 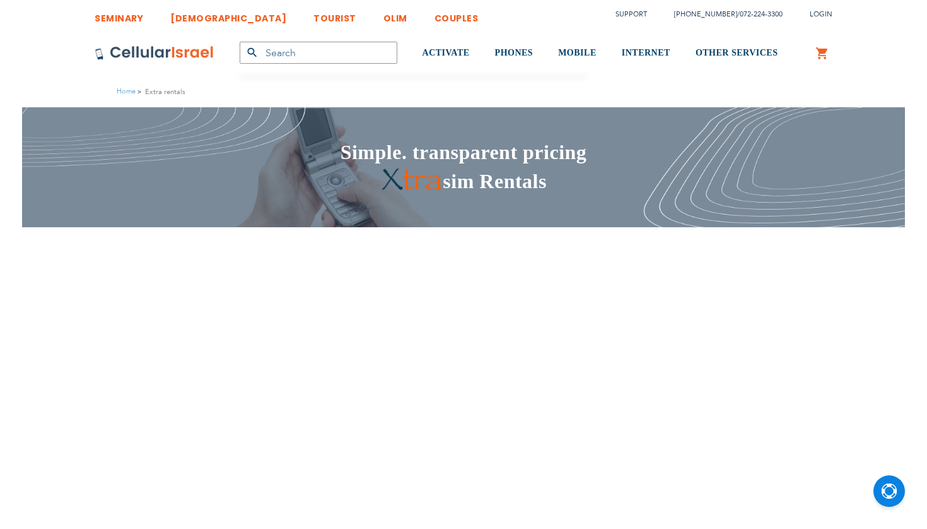 I want to click on h2: sim Rentals, so click(x=464, y=182).